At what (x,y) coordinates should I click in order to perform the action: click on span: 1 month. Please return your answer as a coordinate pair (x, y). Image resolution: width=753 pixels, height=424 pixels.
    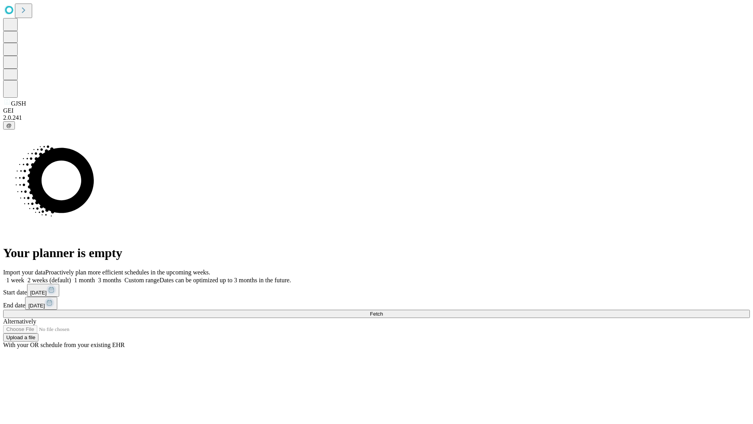
    Looking at the image, I should click on (84, 280).